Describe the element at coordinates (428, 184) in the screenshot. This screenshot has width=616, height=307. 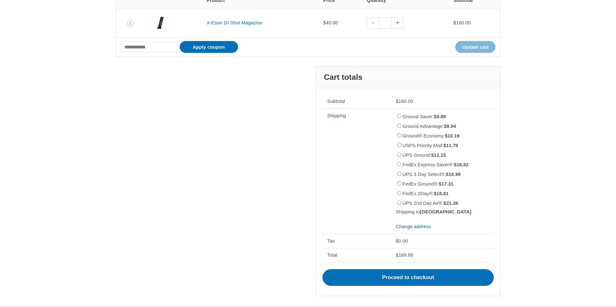
I see `label: FedEx Ground®:` at that location.